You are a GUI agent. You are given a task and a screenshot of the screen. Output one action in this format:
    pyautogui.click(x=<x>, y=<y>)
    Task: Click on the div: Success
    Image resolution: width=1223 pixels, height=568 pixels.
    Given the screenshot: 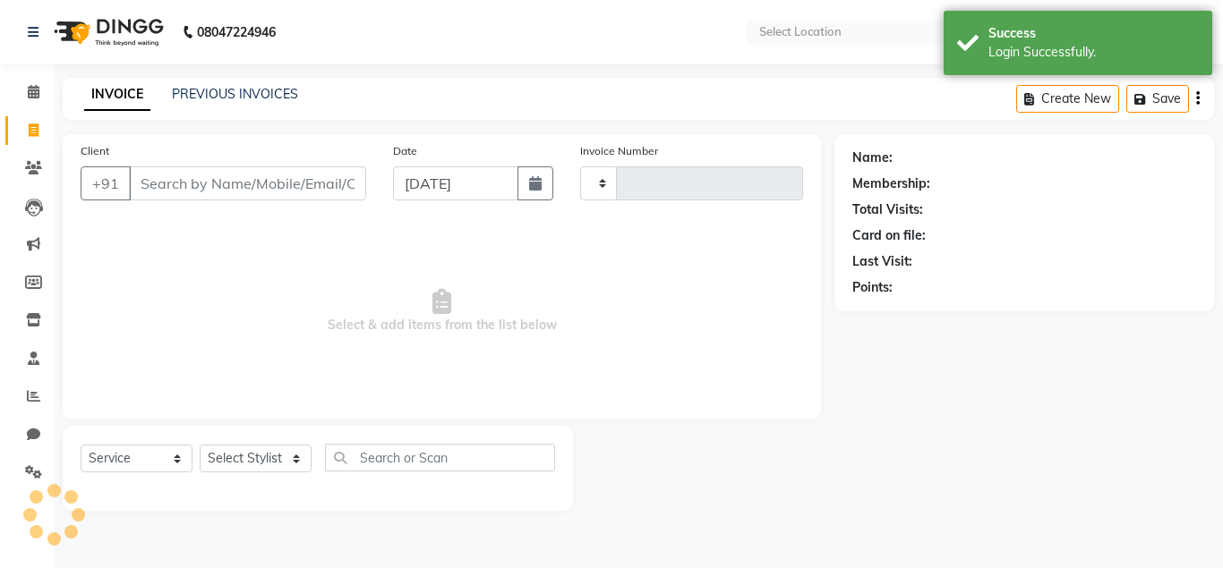 What is the action you would take?
    pyautogui.click(x=1093, y=33)
    